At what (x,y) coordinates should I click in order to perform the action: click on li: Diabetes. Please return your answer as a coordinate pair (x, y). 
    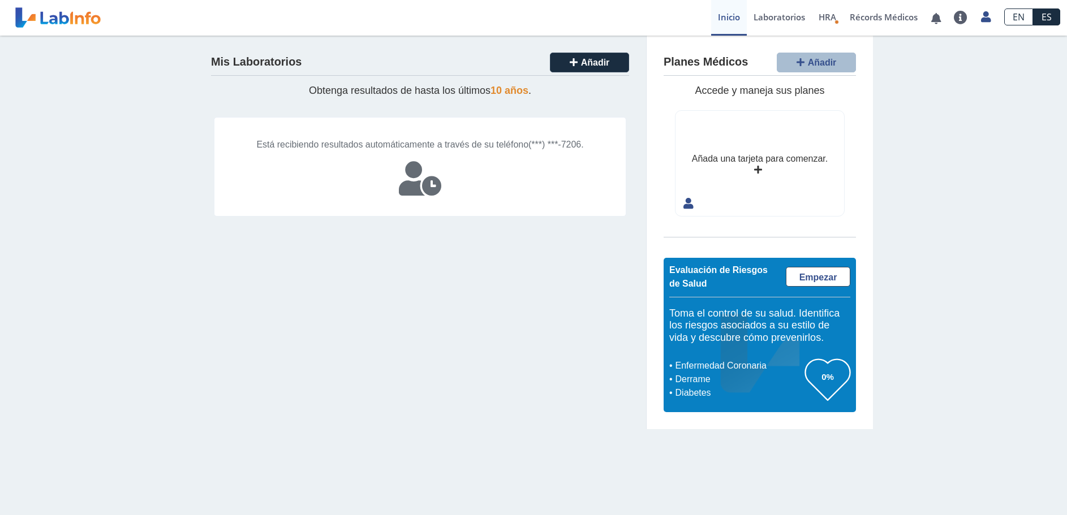
    Looking at the image, I should click on (738, 393).